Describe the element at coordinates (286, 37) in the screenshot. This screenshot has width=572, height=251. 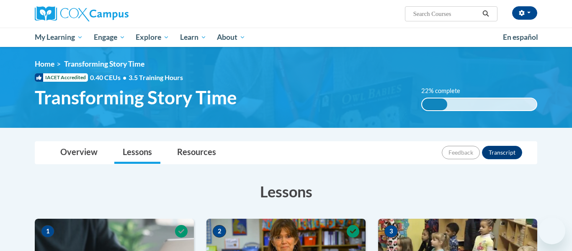
I see `div: Main menu` at that location.